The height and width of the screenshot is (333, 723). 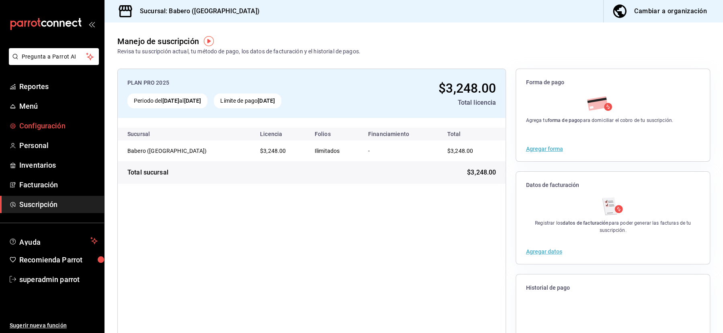 What do you see at coordinates (58, 204) in the screenshot?
I see `span: Suscripción` at bounding box center [58, 204].